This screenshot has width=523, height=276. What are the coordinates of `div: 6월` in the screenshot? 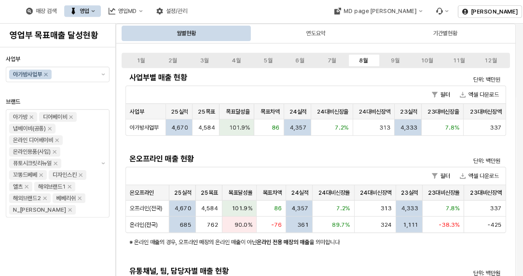 It's located at (300, 60).